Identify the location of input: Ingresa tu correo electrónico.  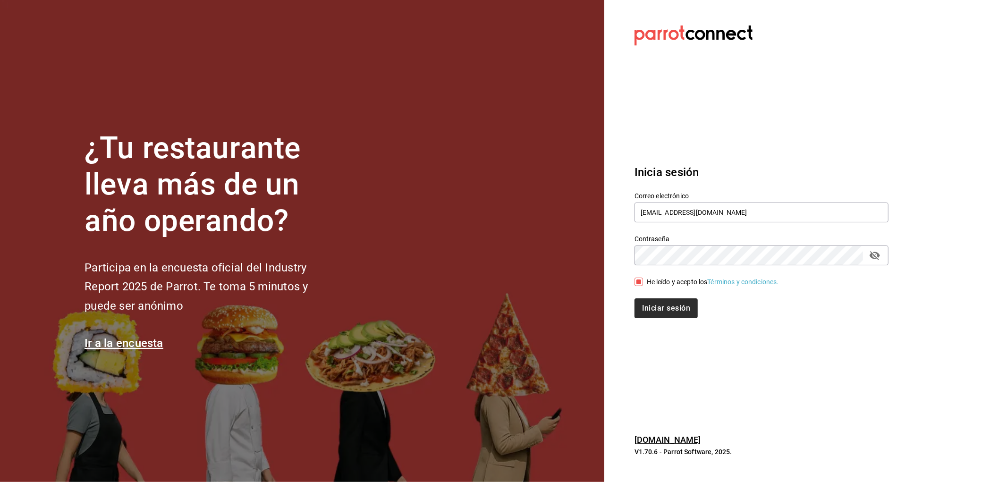
(761, 212).